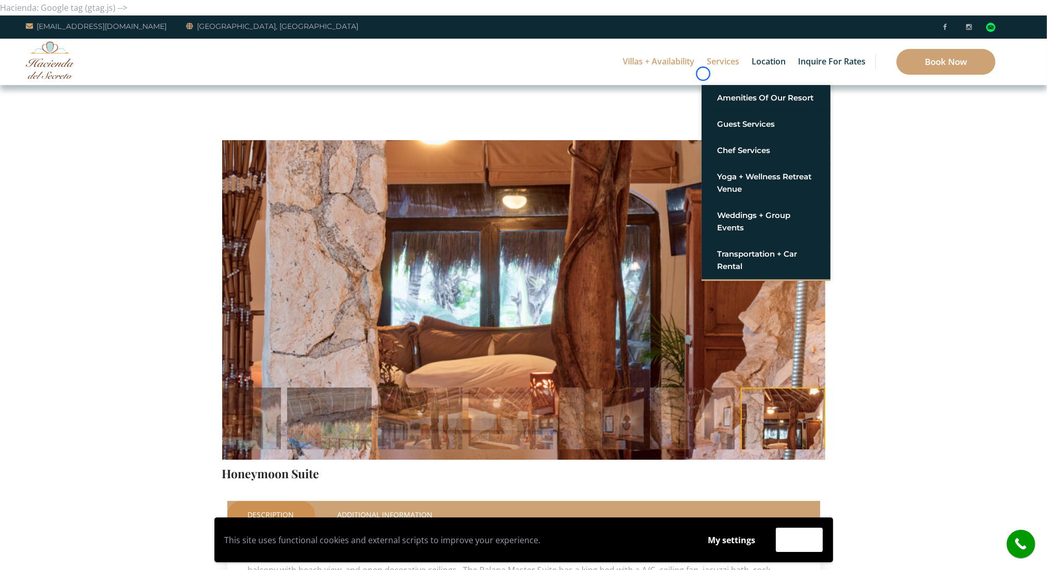  I want to click on img: IMG_1337-150x150.jpg, so click(420, 430).